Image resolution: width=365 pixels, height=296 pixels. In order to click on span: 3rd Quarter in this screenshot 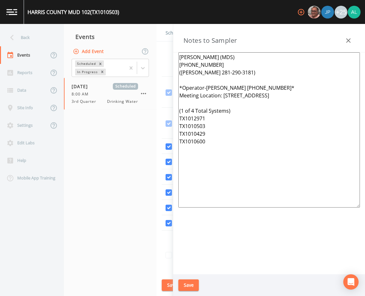, I will do `click(86, 102)`.